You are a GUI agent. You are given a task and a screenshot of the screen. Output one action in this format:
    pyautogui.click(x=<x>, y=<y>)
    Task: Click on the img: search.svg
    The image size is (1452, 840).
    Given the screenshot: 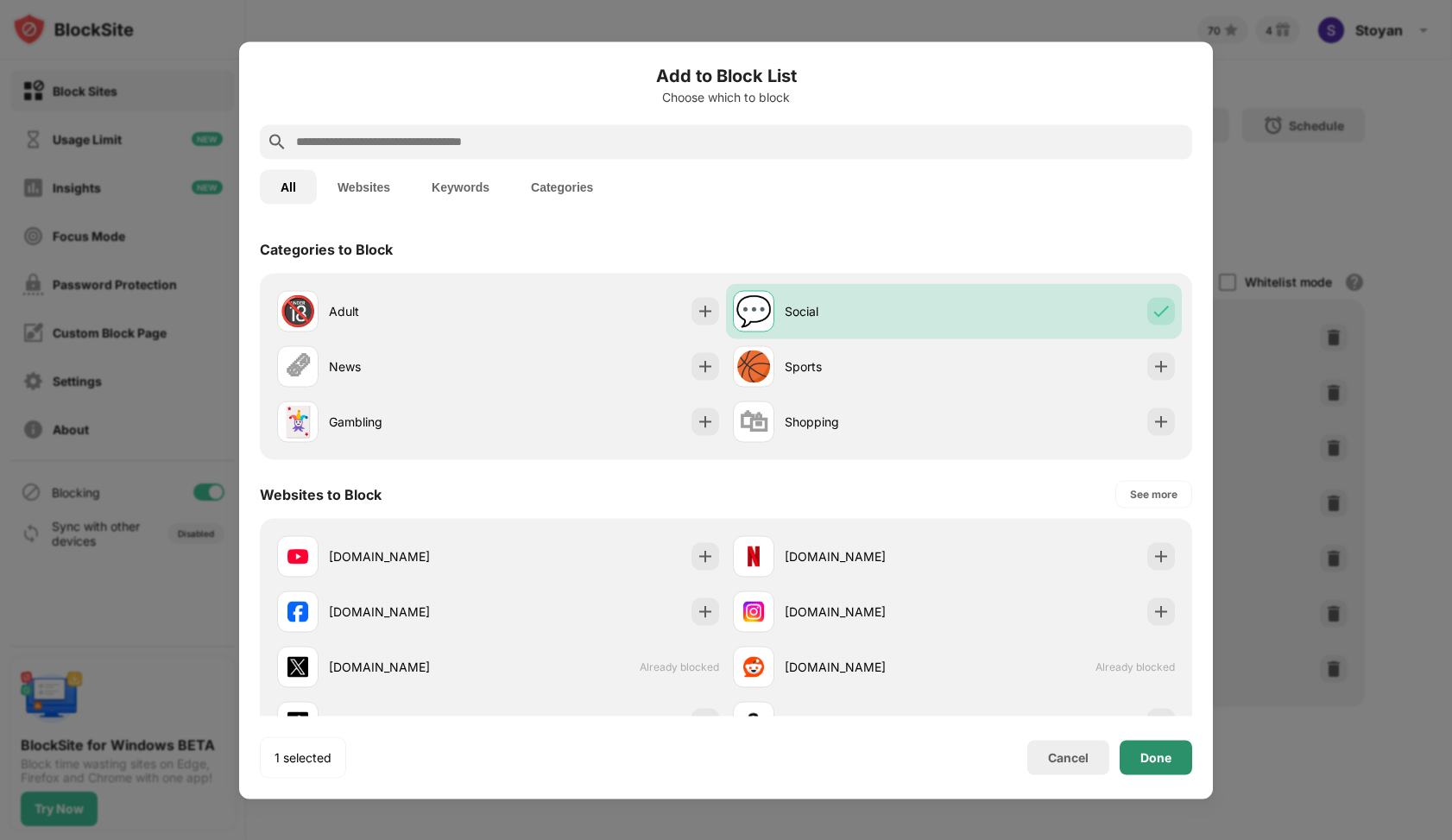 What is the action you would take?
    pyautogui.click(x=277, y=141)
    